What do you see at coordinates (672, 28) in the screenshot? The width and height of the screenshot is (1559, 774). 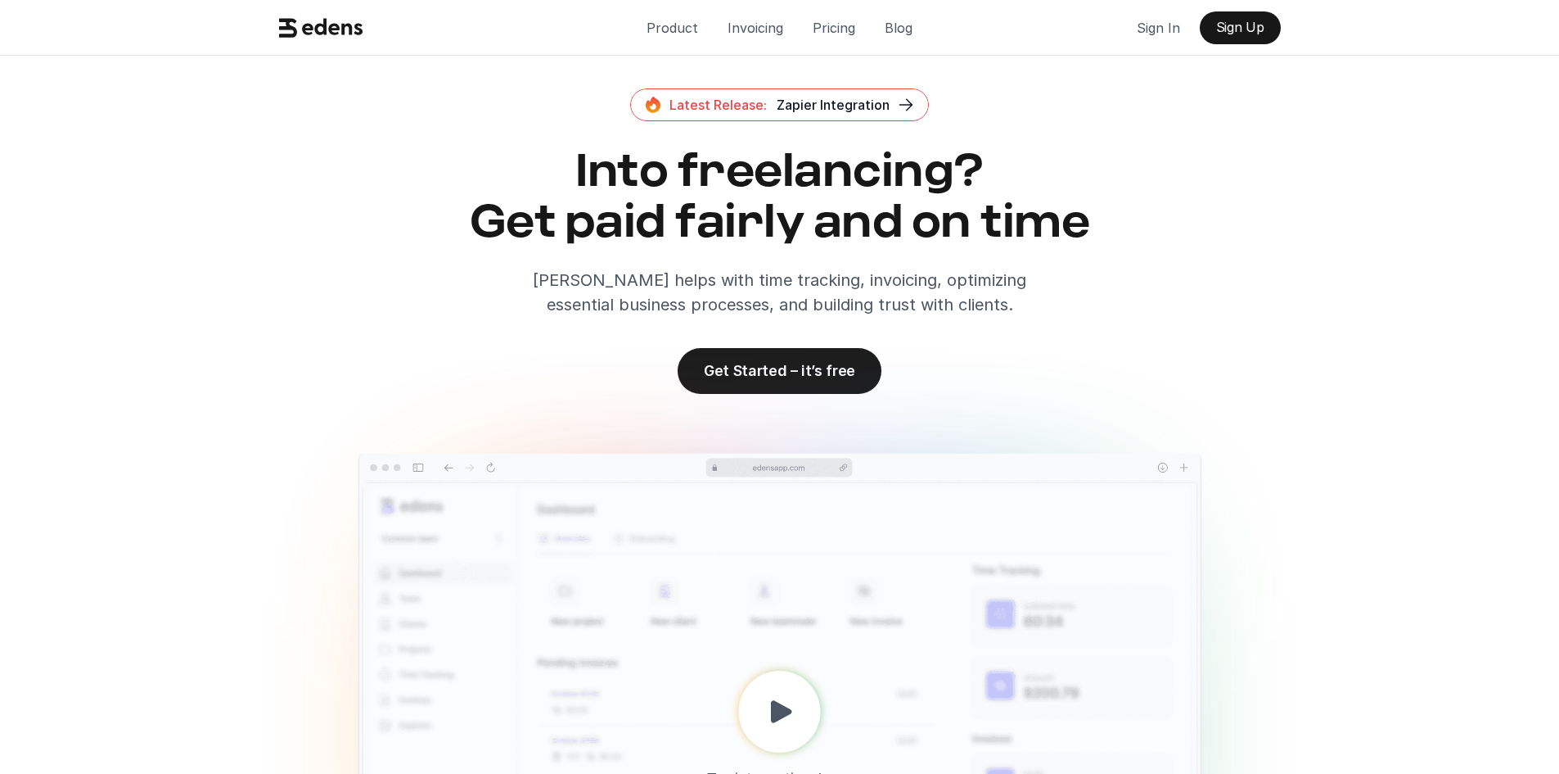 I see `p: Product` at bounding box center [672, 28].